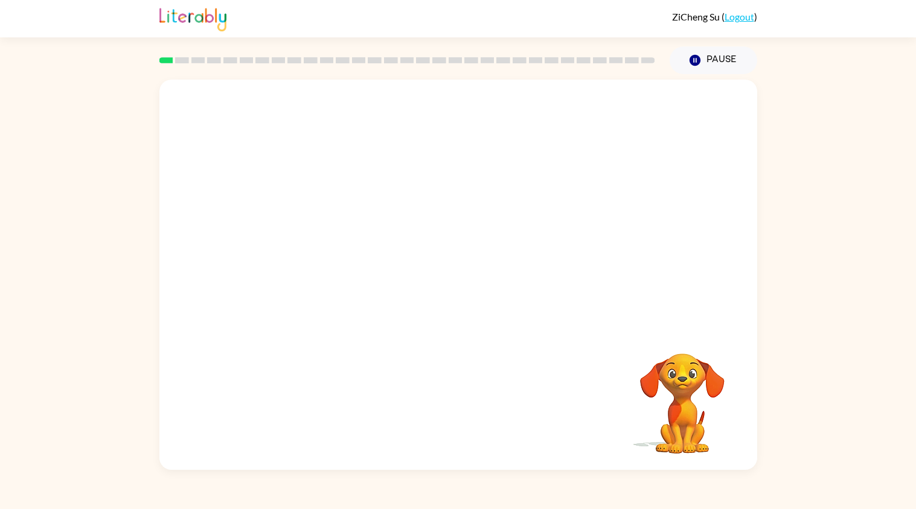 The image size is (916, 509). I want to click on button: Pause, so click(713, 60).